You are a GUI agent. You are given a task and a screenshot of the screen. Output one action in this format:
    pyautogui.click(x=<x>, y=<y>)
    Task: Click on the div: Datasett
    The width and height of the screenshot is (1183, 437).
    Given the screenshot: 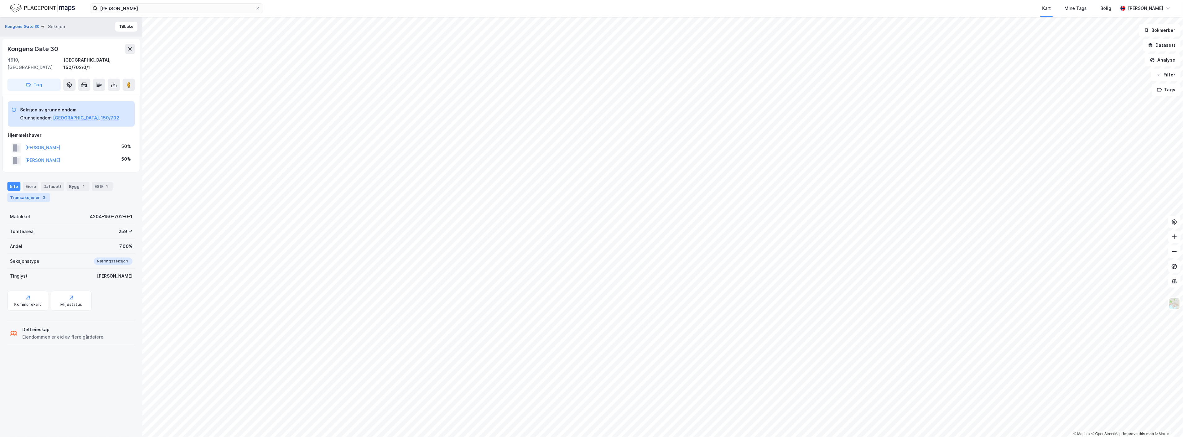 What is the action you would take?
    pyautogui.click(x=52, y=186)
    